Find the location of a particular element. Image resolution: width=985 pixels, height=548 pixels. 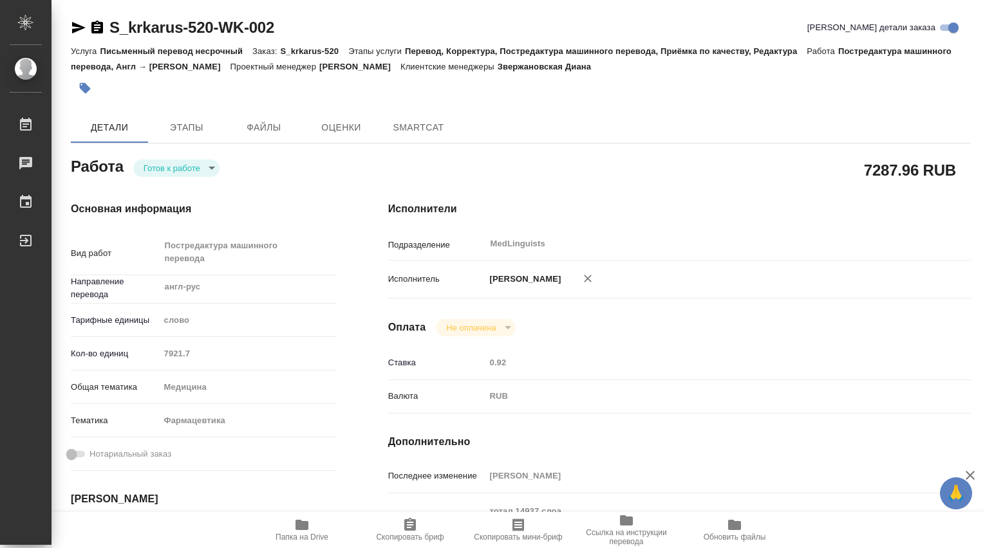

p: Вид работ is located at coordinates (115, 254).